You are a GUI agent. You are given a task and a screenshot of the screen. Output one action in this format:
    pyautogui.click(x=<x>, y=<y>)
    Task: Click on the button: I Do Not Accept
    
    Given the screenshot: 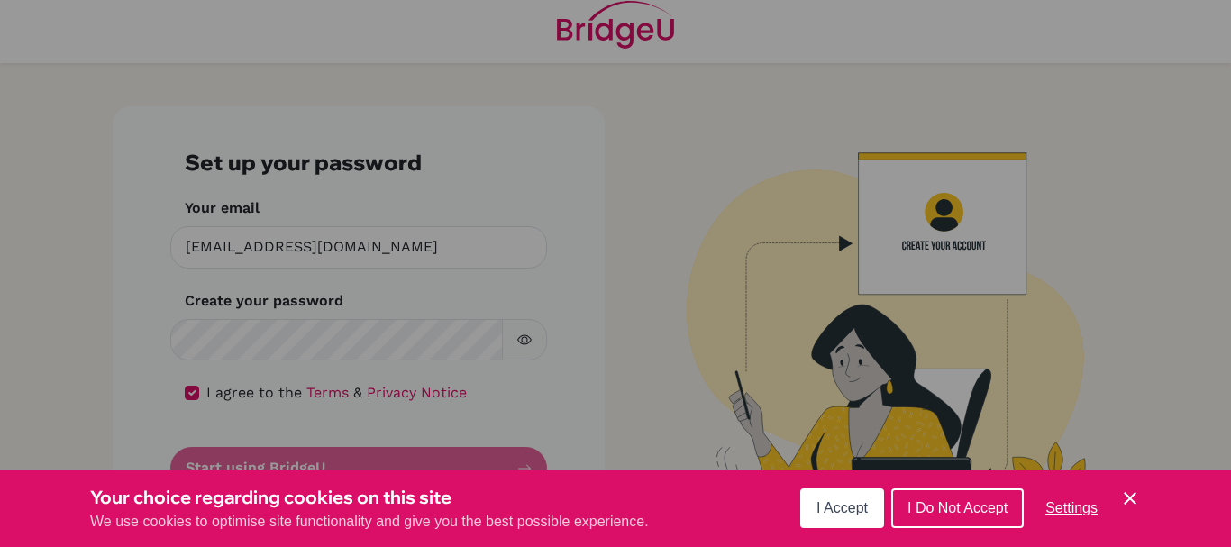 What is the action you would take?
    pyautogui.click(x=957, y=508)
    